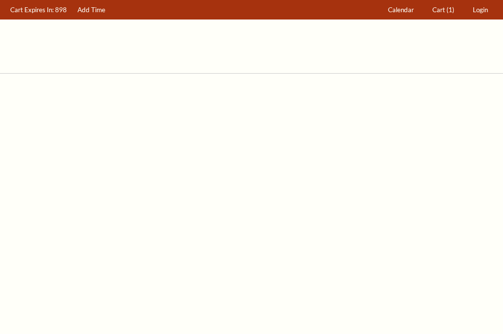 This screenshot has height=334, width=503. What do you see at coordinates (32, 10) in the screenshot?
I see `span: Cart Expires In:` at bounding box center [32, 10].